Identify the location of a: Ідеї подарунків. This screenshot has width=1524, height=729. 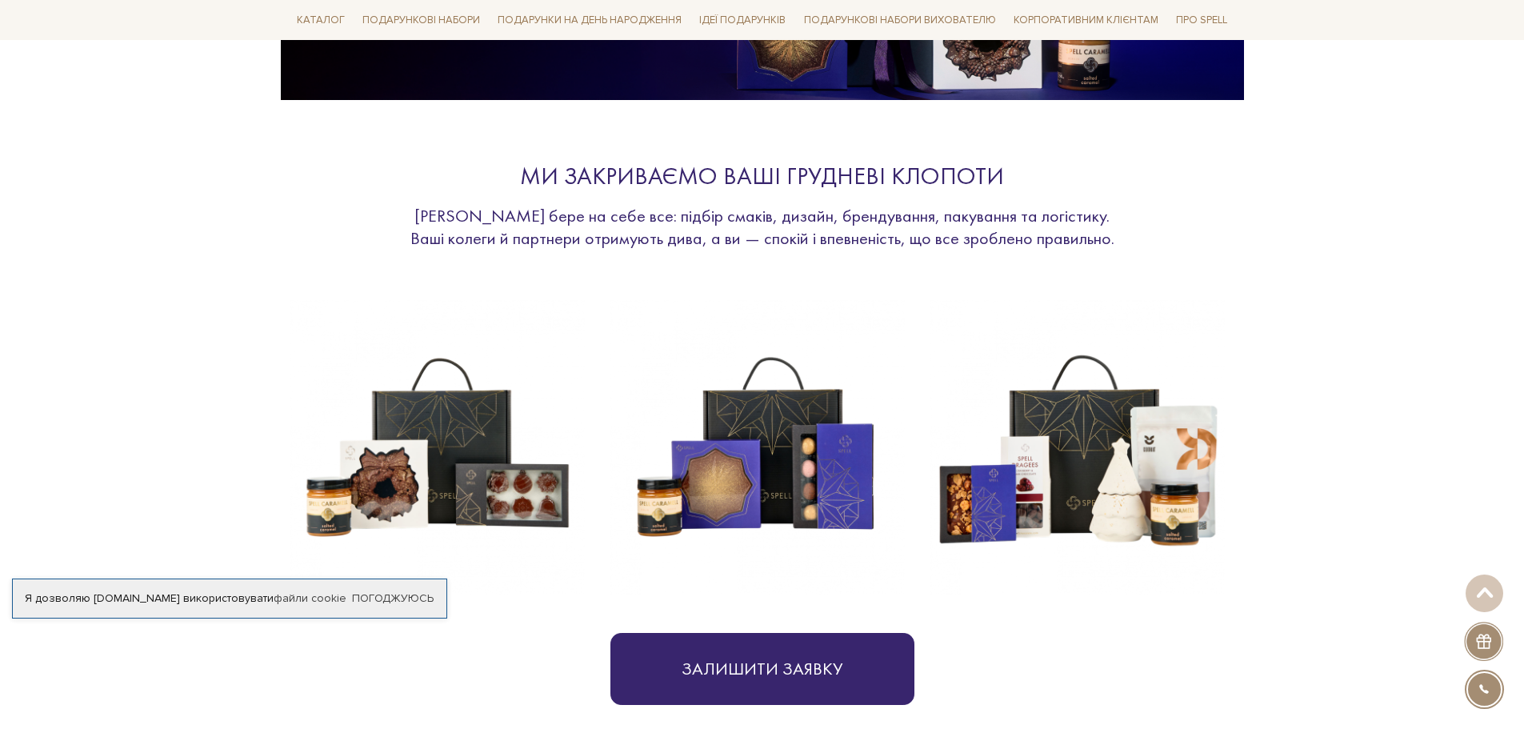
(742, 20).